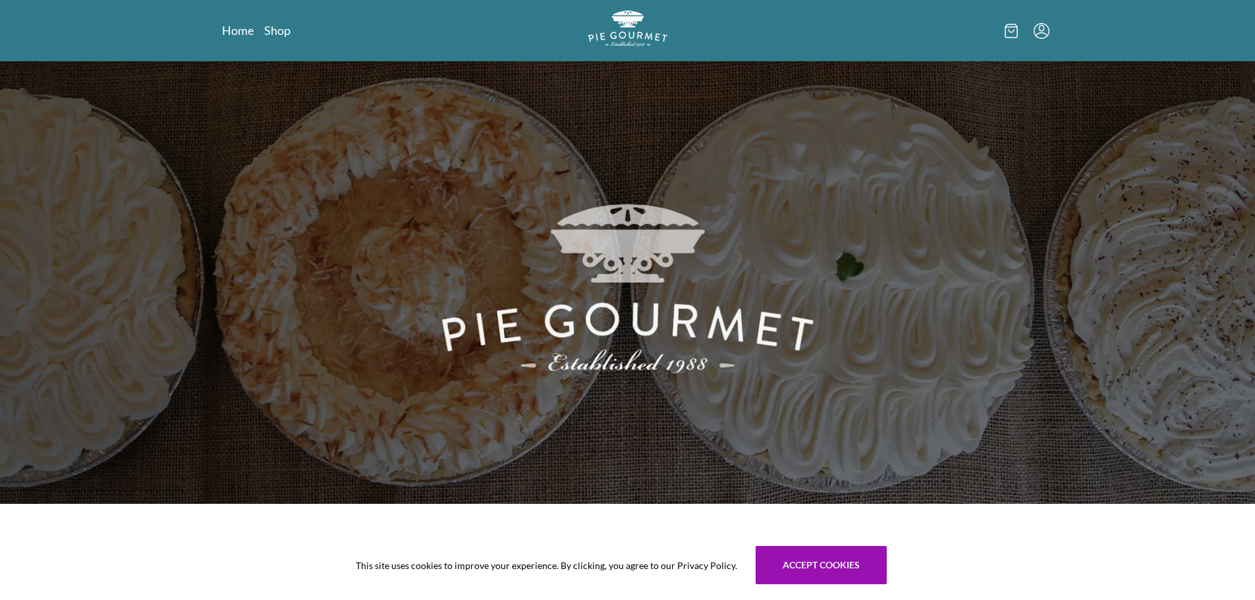 The width and height of the screenshot is (1255, 600). What do you see at coordinates (277, 30) in the screenshot?
I see `a: Shop` at bounding box center [277, 30].